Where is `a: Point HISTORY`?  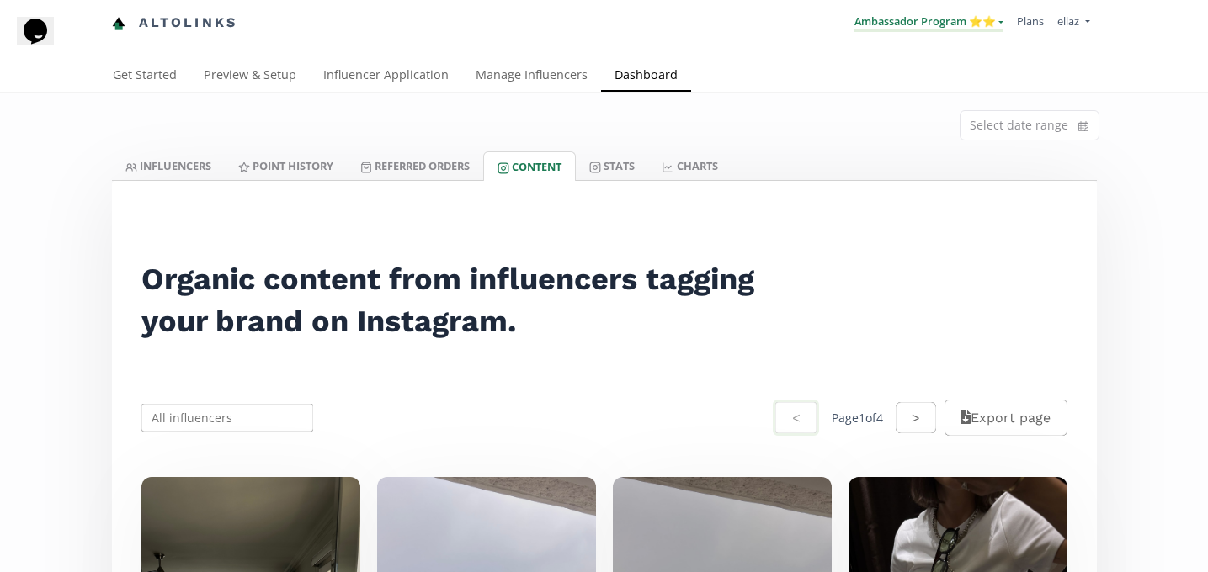 a: Point HISTORY is located at coordinates (285, 166).